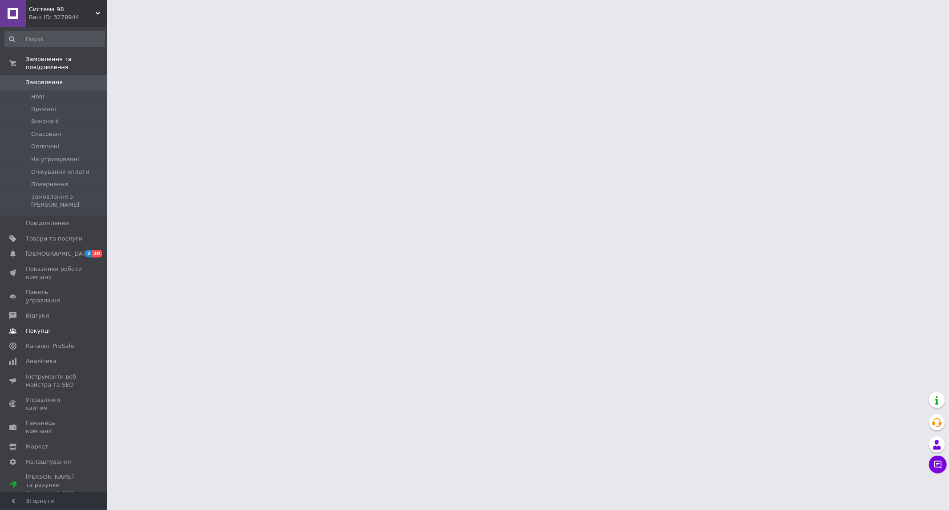  I want to click on span: Покупці, so click(38, 331).